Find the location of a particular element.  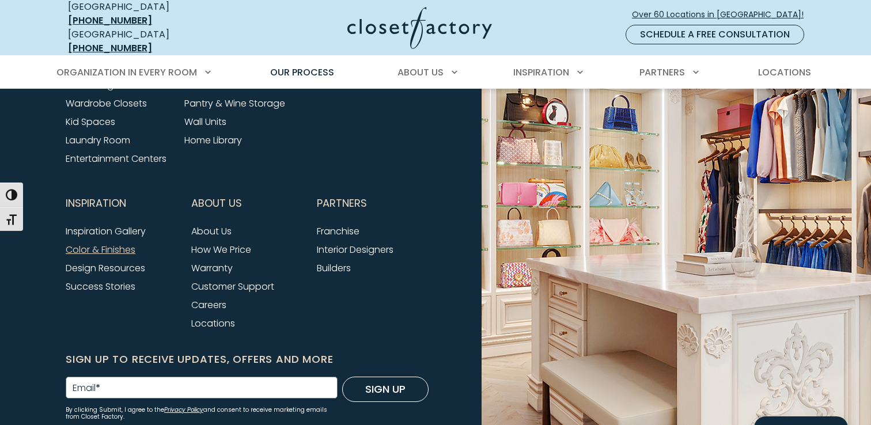

a: Schedule a Free Consultation is located at coordinates (715, 35).